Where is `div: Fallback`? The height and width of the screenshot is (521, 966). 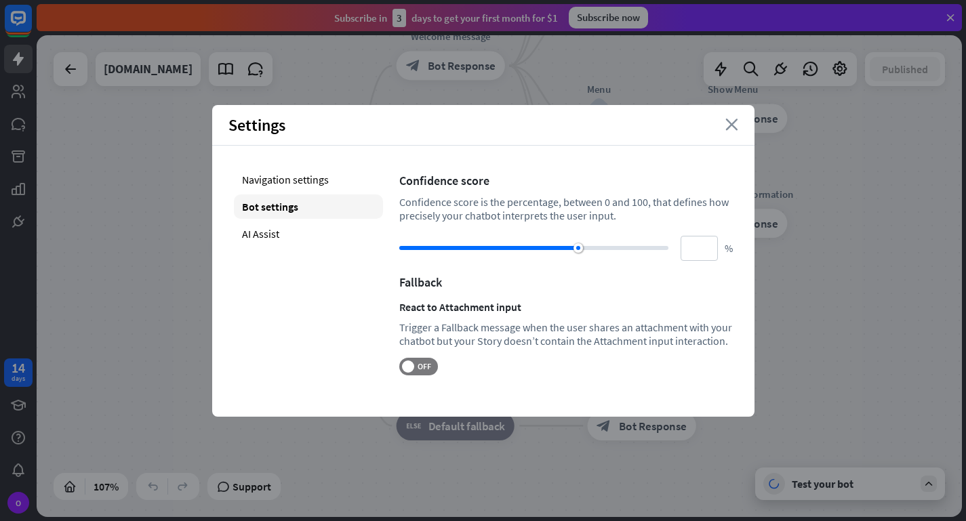
div: Fallback is located at coordinates (566, 282).